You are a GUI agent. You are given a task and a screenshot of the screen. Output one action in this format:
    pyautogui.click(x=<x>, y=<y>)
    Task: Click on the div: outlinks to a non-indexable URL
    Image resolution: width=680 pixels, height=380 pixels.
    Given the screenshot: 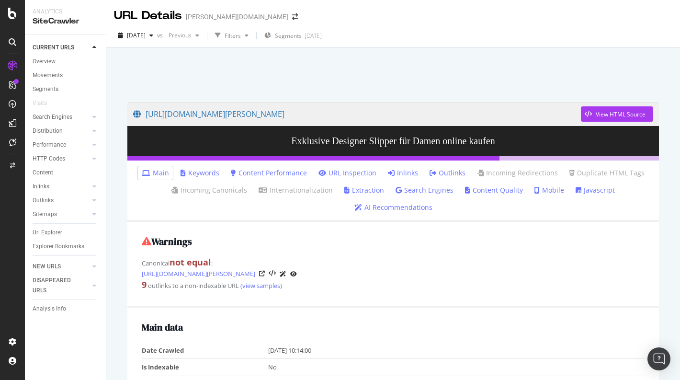 What is the action you would take?
    pyautogui.click(x=393, y=285)
    